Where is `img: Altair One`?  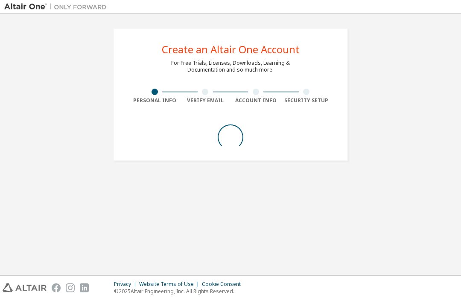
img: Altair One is located at coordinates (58, 7).